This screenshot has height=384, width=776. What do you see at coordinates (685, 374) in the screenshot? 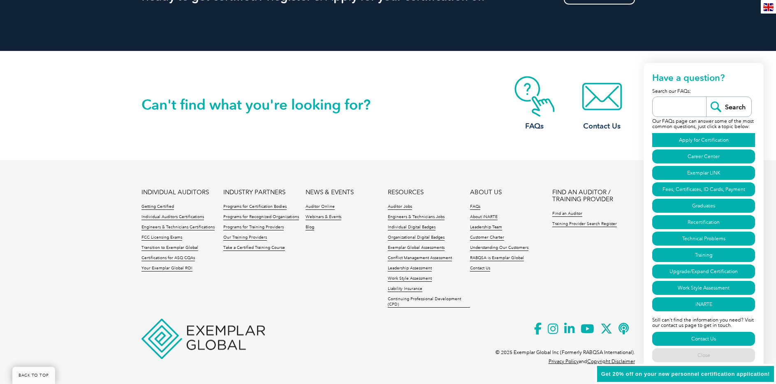
I see `span: Get 20% off on your new personnel certification application!` at bounding box center [685, 374].